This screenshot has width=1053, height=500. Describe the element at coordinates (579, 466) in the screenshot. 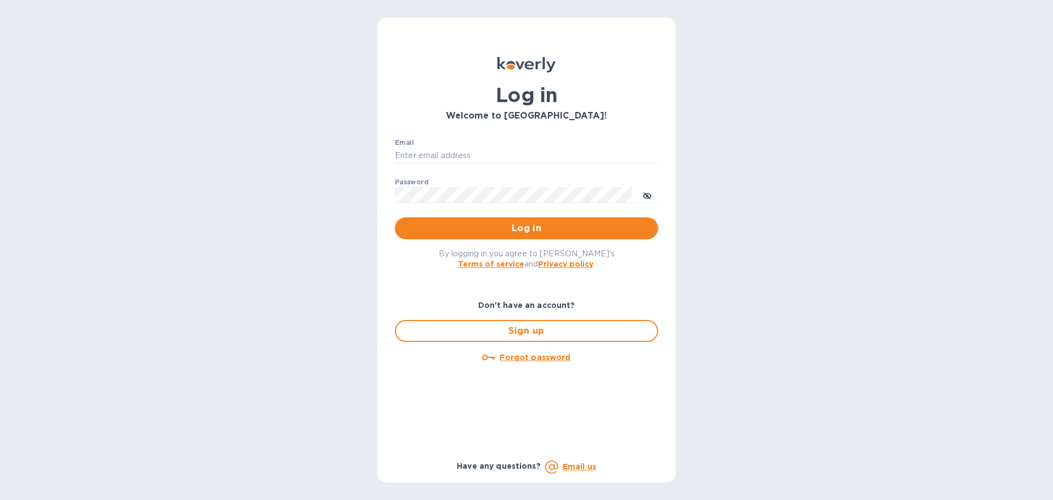

I see `b: Email us` at that location.